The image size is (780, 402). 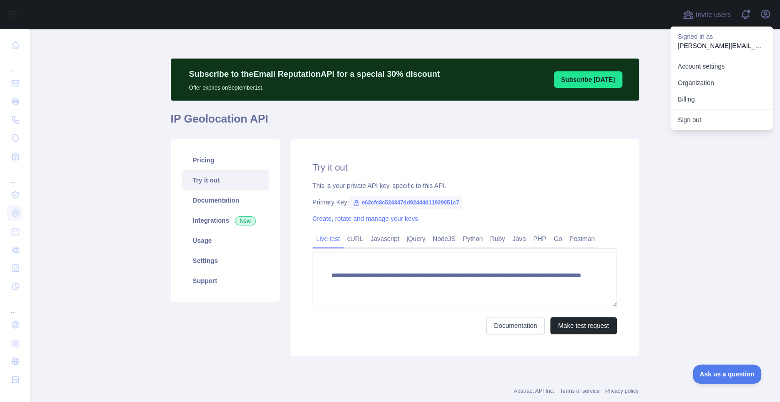 I want to click on a: Create, rotate and manage your keys, so click(x=365, y=218).